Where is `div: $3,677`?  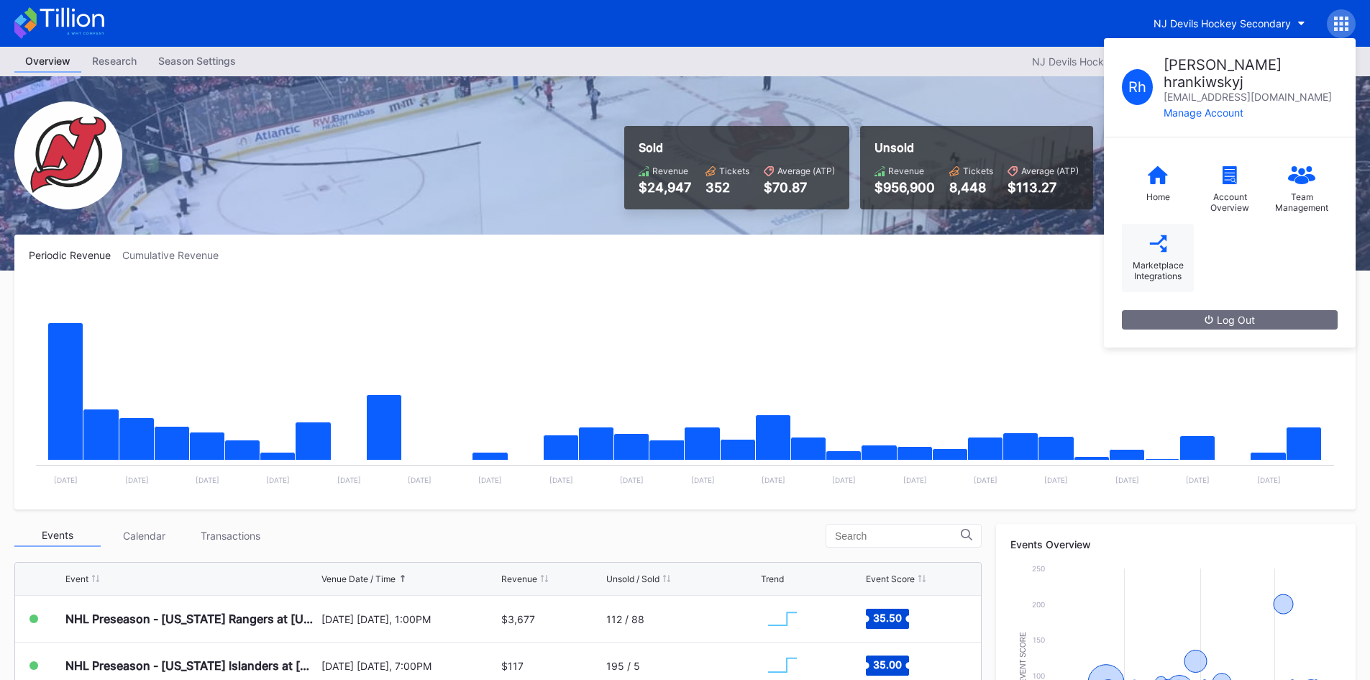 div: $3,677 is located at coordinates (518, 618).